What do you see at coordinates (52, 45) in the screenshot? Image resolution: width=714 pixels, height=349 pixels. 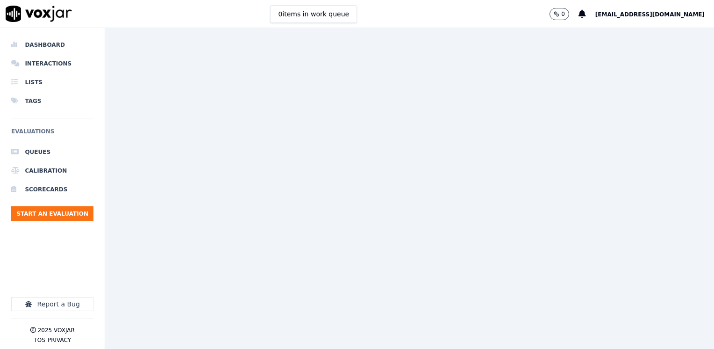 I see `a: Dashboard` at bounding box center [52, 45].